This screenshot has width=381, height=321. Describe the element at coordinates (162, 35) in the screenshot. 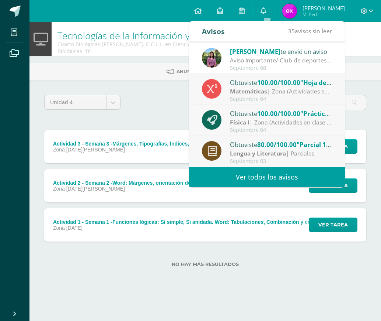

I see `a: Tecnologías de la Información y la Comunicación I` at that location.